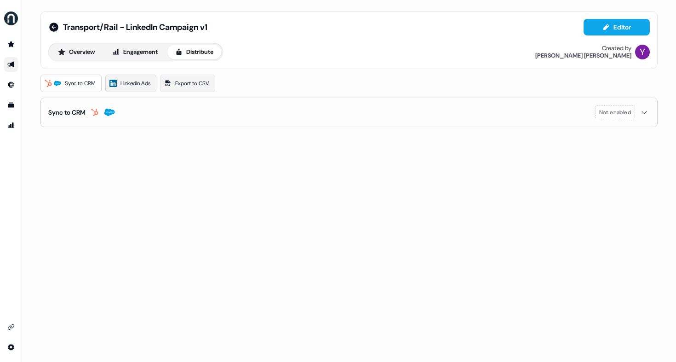  I want to click on a: LinkedIn Ads, so click(131, 83).